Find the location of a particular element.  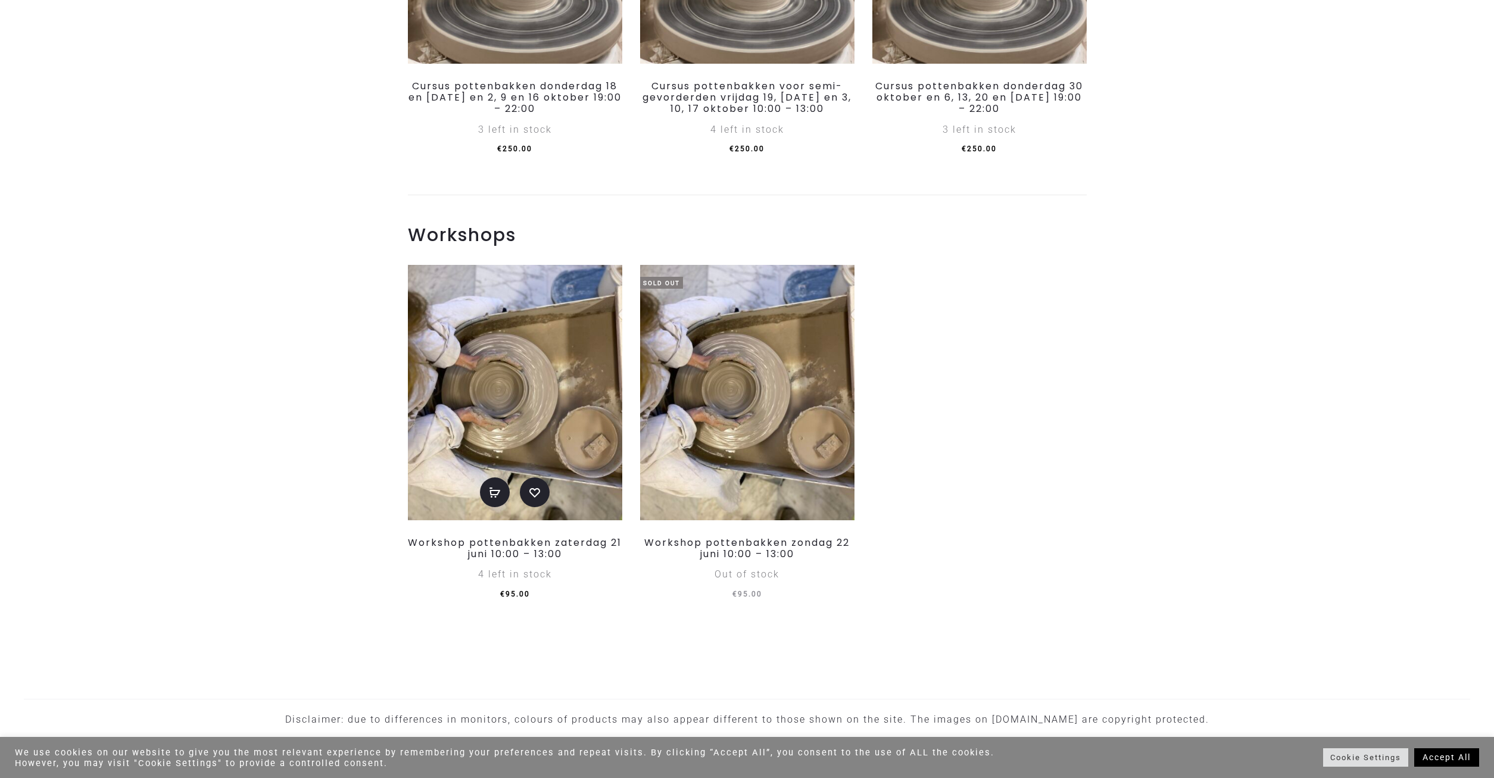

div: We use cookies on our website to give you the most relevant experience by remembering your prefer... is located at coordinates (527, 758).